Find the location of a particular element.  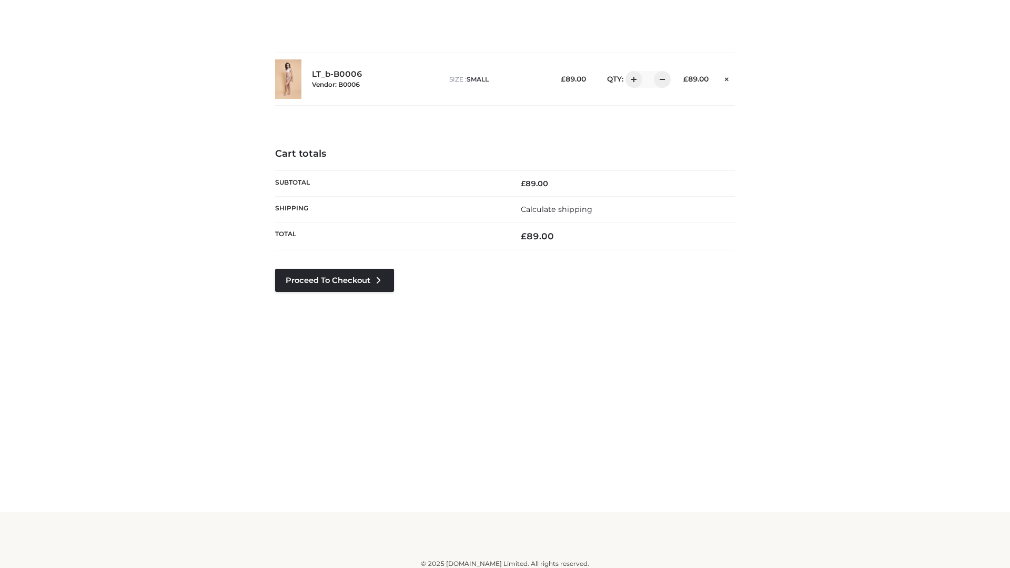

h4: Cart totals is located at coordinates (505, 154).